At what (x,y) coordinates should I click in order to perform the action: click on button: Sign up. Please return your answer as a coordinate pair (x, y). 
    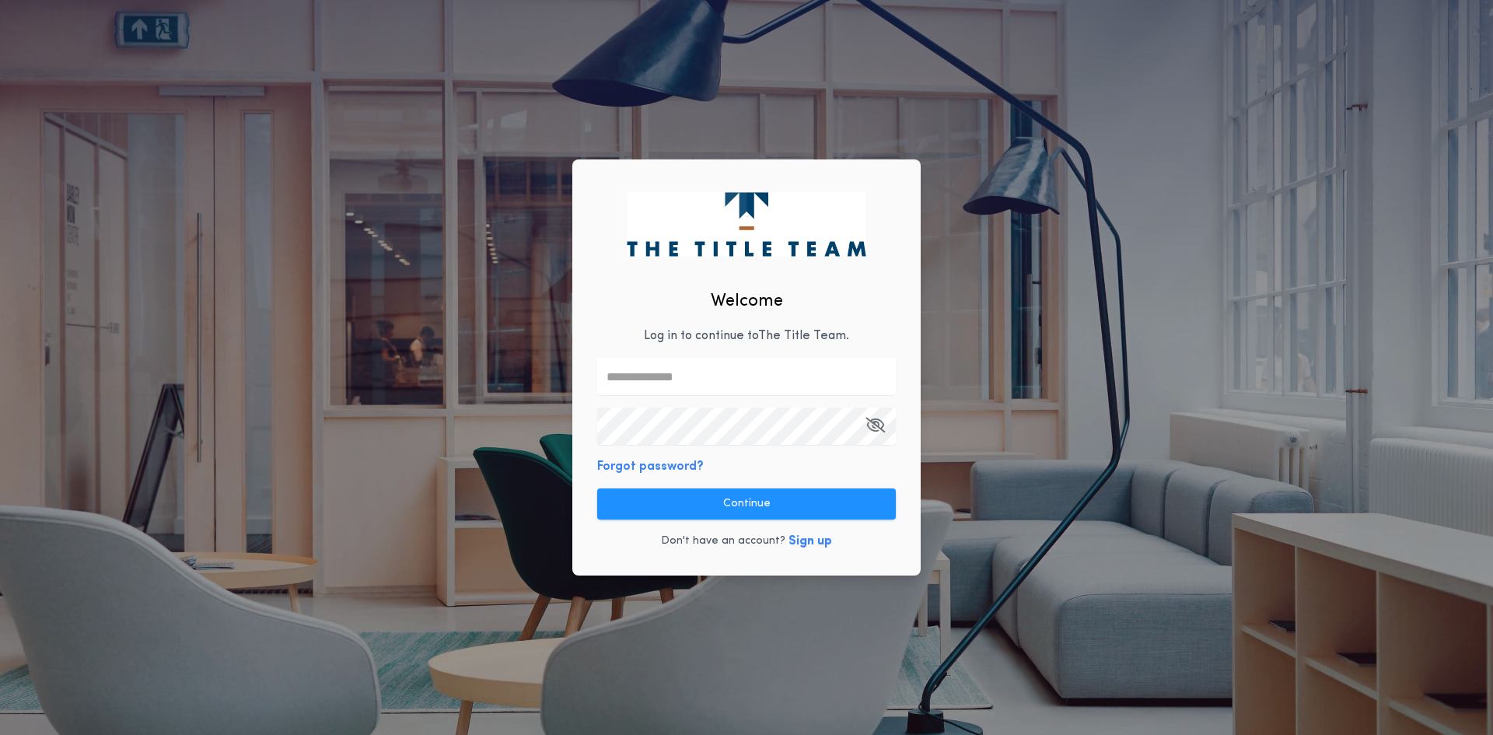
    Looking at the image, I should click on (810, 541).